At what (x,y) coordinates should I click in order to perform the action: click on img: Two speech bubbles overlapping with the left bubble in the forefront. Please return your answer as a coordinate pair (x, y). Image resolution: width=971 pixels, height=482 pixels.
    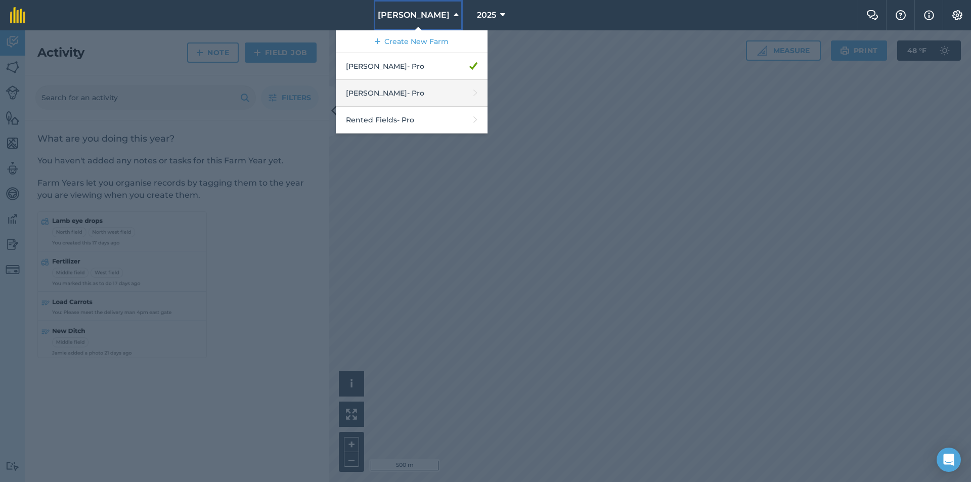
    Looking at the image, I should click on (872, 15).